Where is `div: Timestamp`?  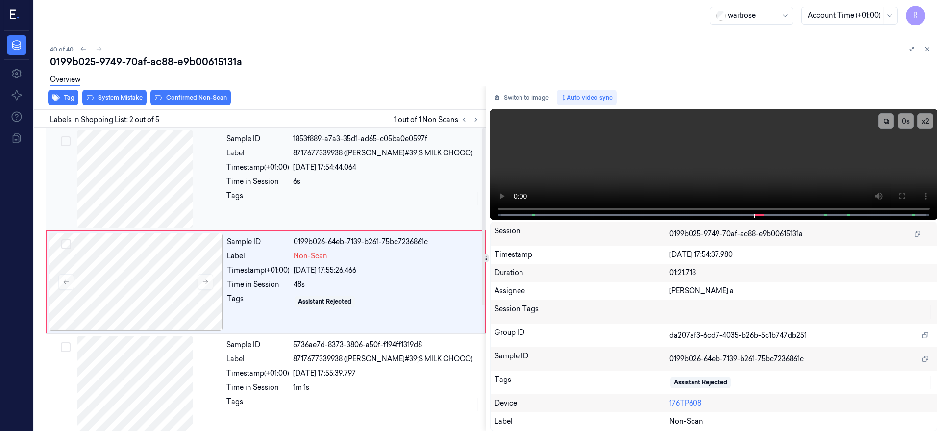
div: Timestamp is located at coordinates (582, 254).